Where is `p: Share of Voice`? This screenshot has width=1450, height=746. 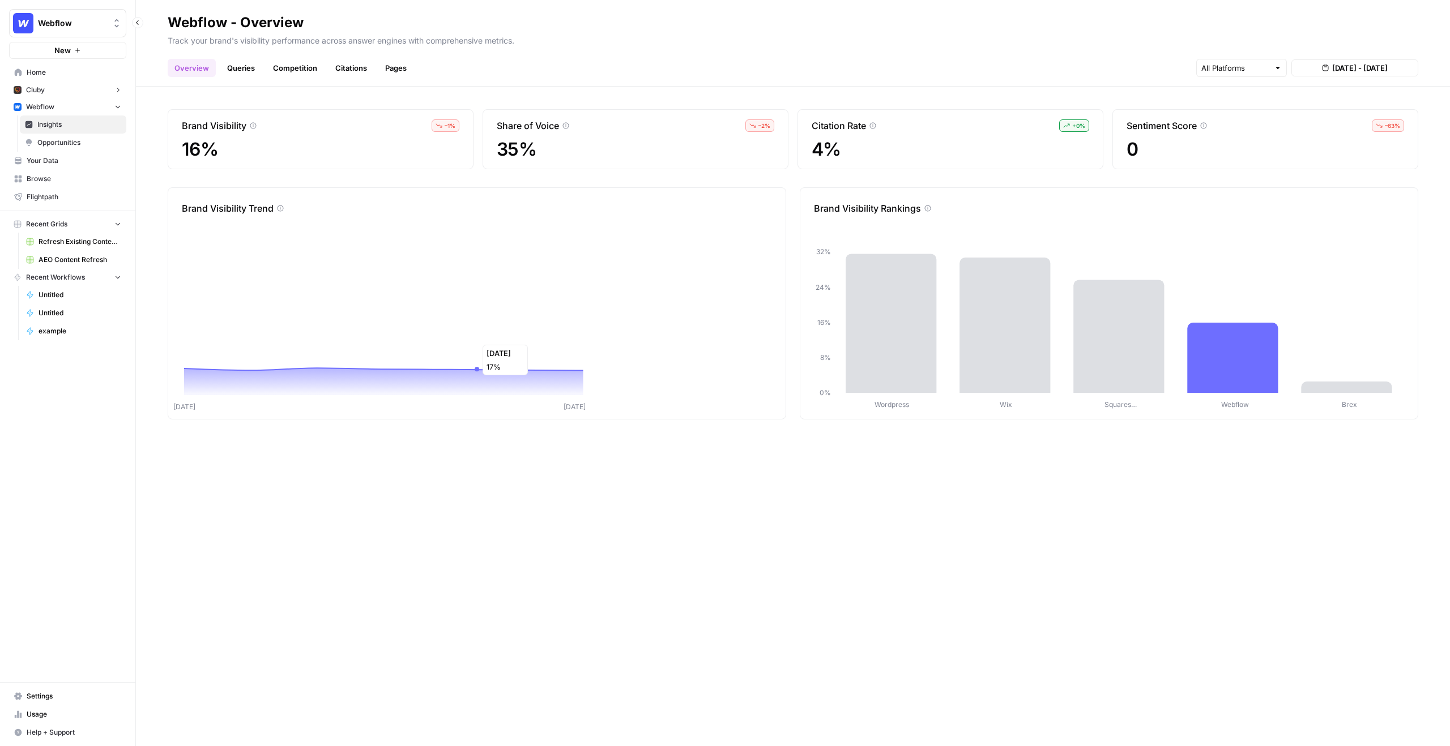
p: Share of Voice is located at coordinates (528, 126).